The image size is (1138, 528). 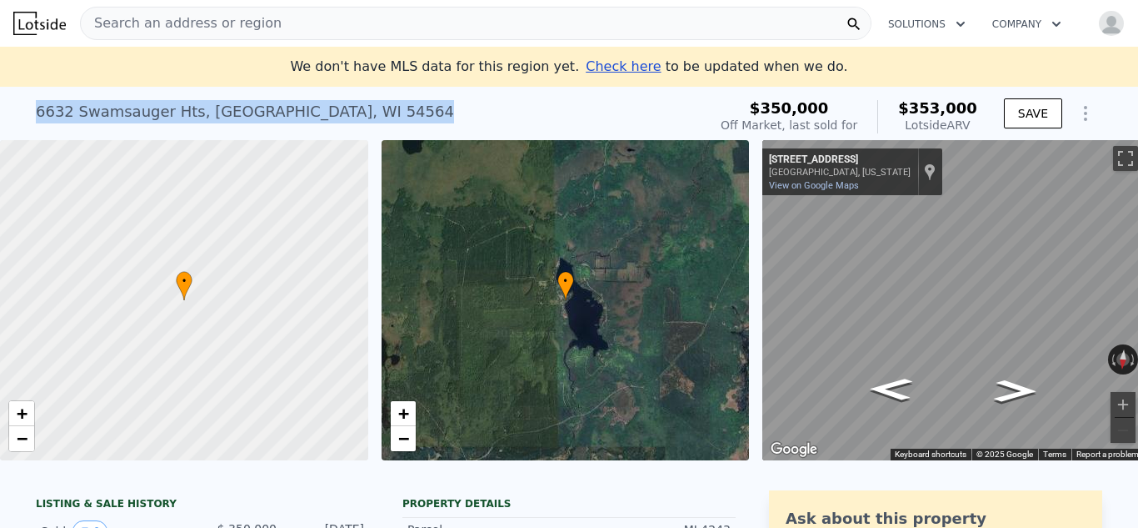 I want to click on span: Search an address or region, so click(x=181, y=23).